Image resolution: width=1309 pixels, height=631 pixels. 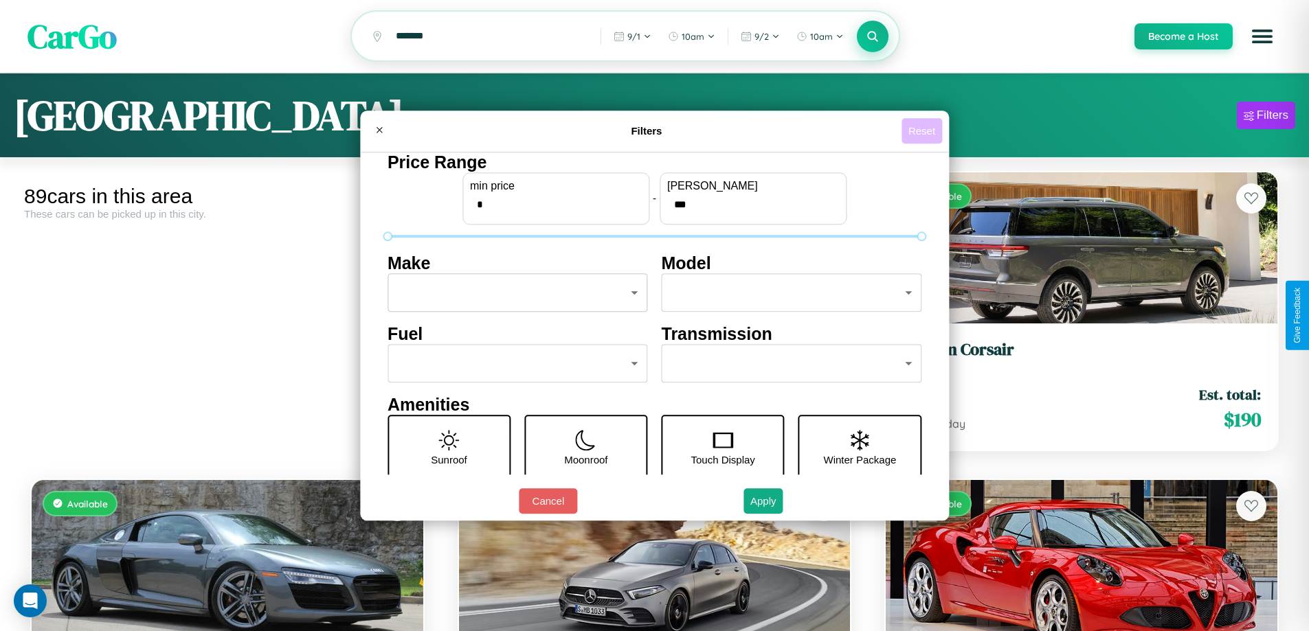 I want to click on div: Filters, so click(x=1272, y=115).